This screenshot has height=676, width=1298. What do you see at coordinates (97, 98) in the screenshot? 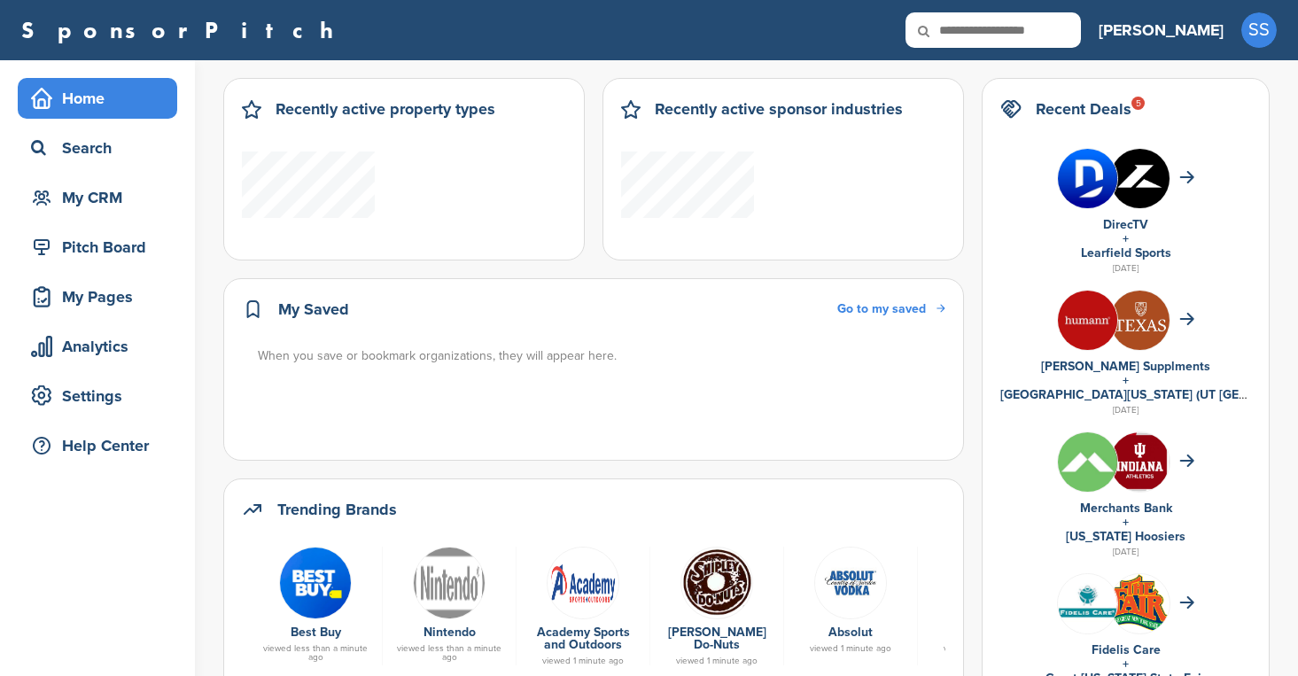
I see `a: Home` at bounding box center [97, 98].